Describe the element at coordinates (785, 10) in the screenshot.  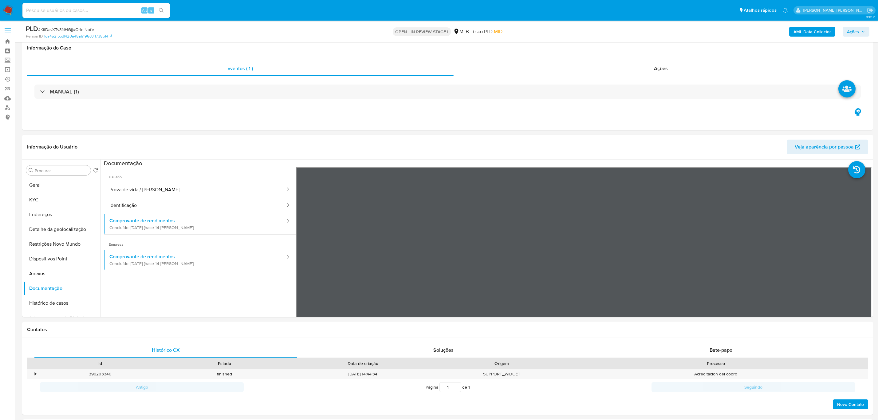
I see `a: Notificações` at that location.